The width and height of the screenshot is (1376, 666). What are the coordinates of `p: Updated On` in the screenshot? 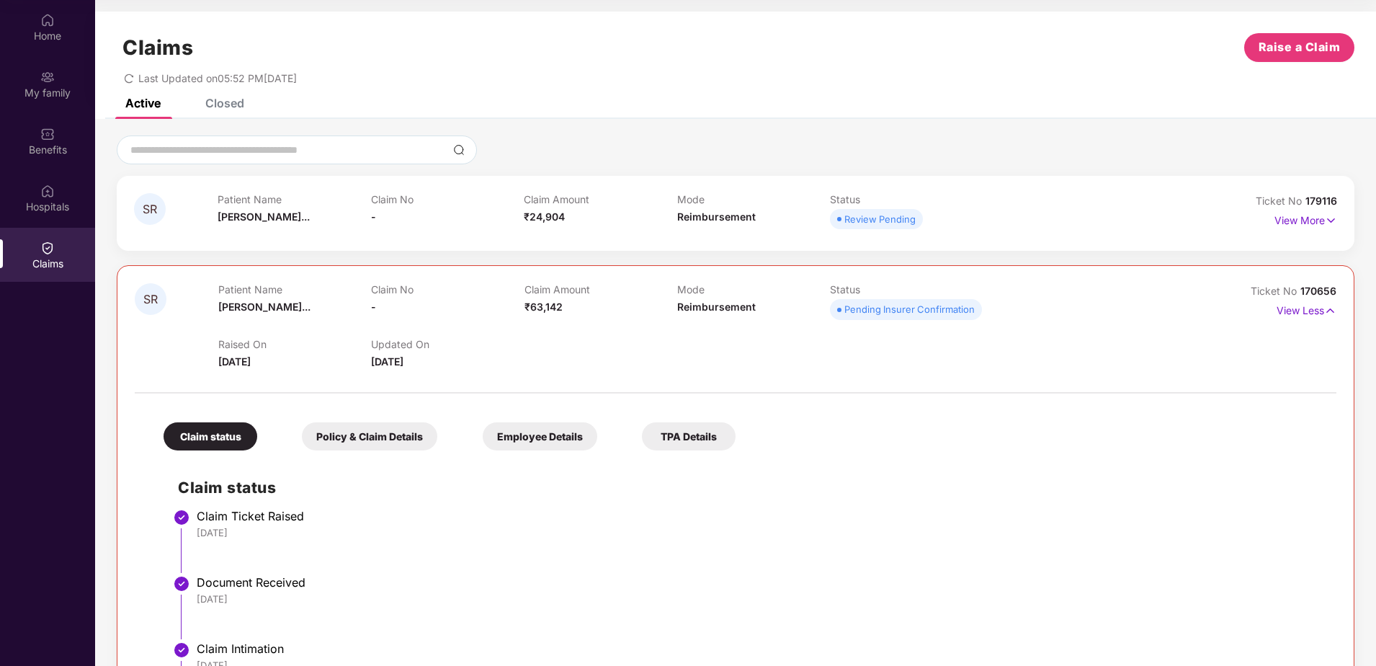 It's located at (447, 344).